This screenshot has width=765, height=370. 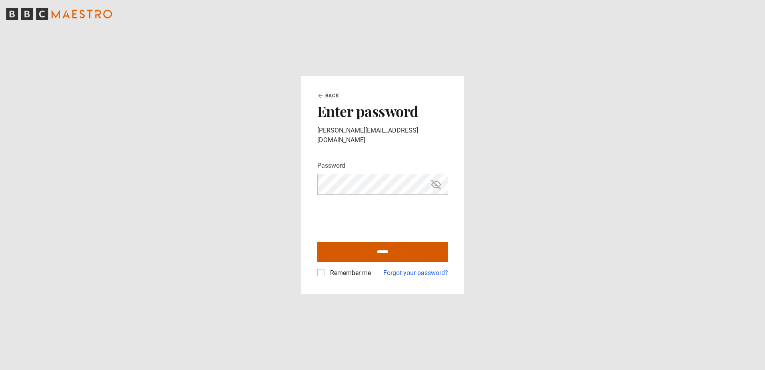 I want to click on a: BBC Maestro, so click(x=59, y=14).